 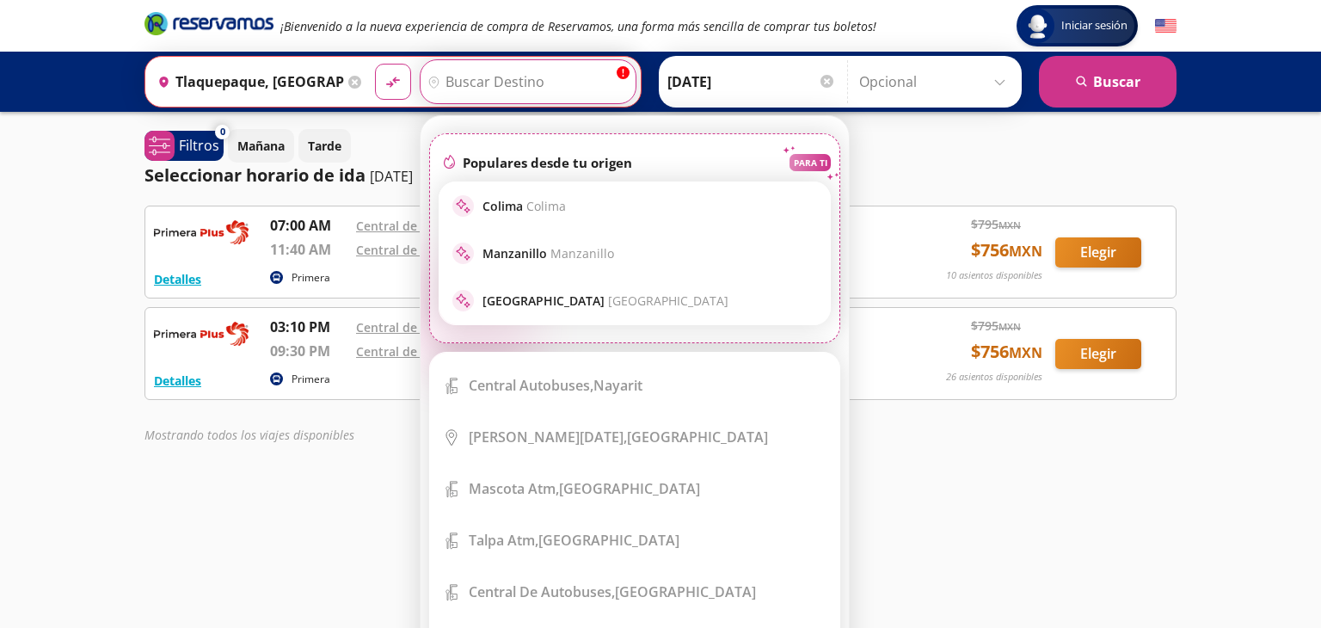 What do you see at coordinates (309, 225) in the screenshot?
I see `p: 07:00 AM` at bounding box center [309, 225].